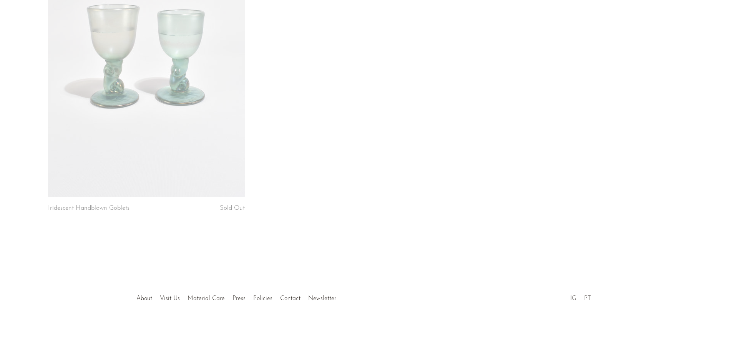  Describe the element at coordinates (236, 297) in the screenshot. I see `ul: Quick links` at that location.